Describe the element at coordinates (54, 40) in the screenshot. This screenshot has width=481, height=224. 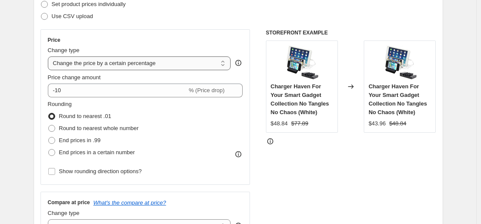
I see `h3: Price` at that location.